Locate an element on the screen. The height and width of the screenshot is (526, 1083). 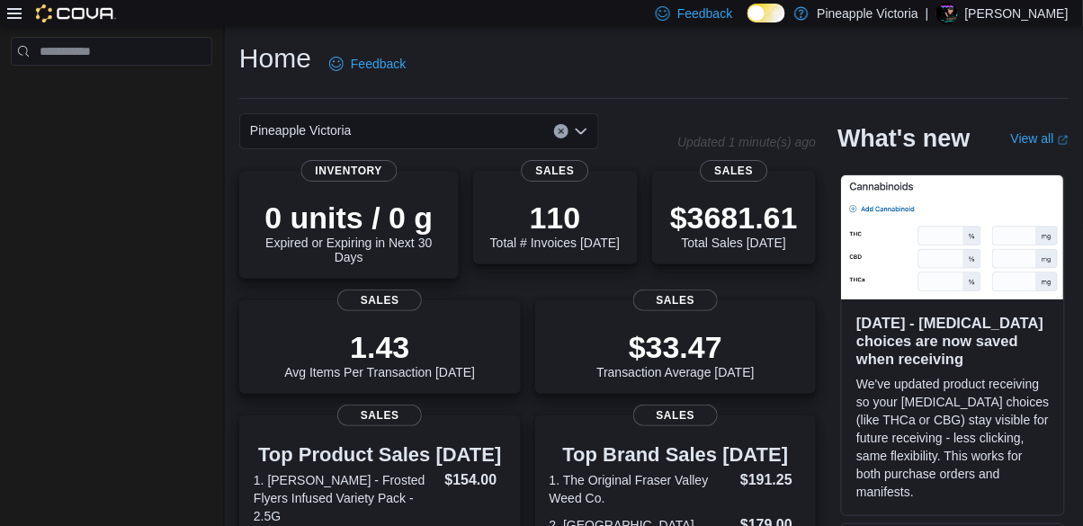
button: Clear input is located at coordinates (561, 131).